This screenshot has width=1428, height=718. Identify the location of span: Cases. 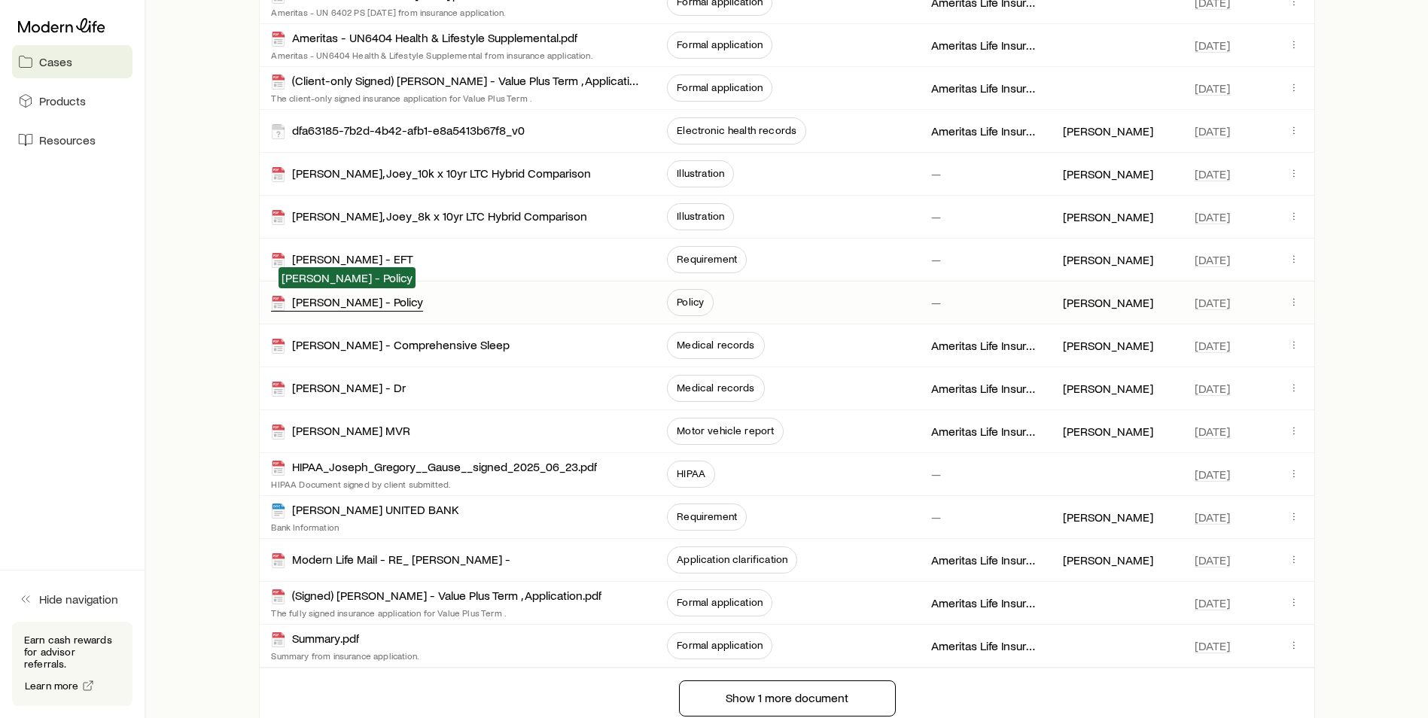
(56, 62).